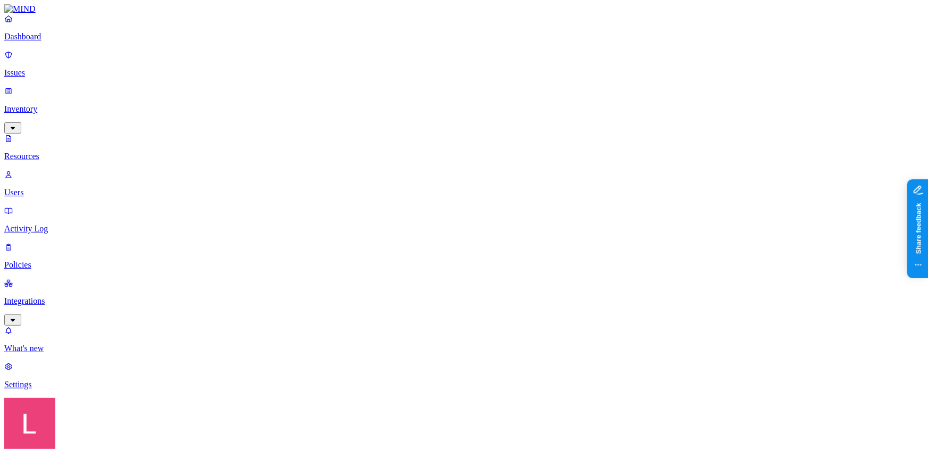 The image size is (928, 457). What do you see at coordinates (30, 423) in the screenshot?
I see `img: Landen Brown` at bounding box center [30, 423].